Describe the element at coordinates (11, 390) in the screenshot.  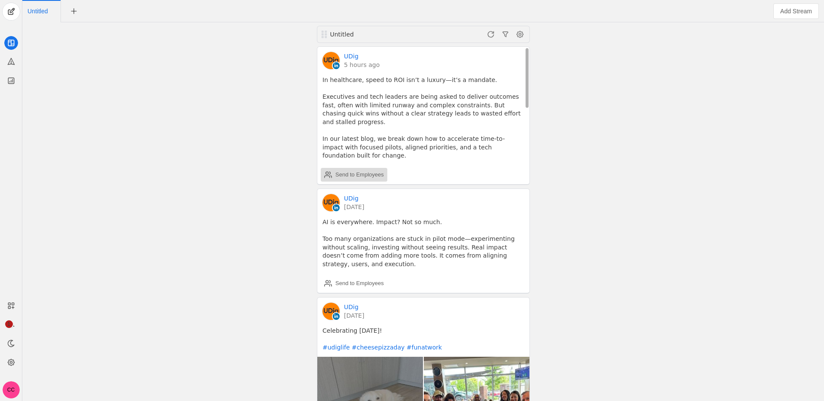
I see `button: CC` at that location.